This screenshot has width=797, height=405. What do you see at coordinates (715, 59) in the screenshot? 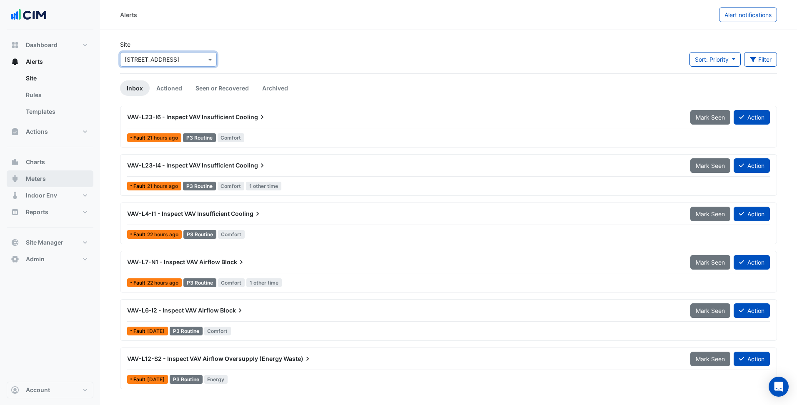
I see `button: Sort: Priority` at bounding box center [715, 59].